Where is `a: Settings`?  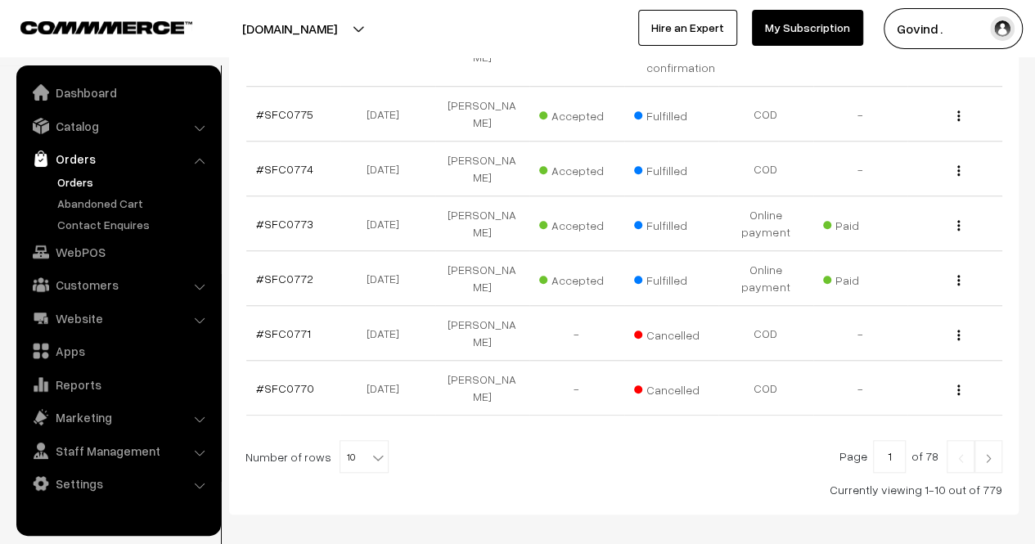
a: Settings is located at coordinates (118, 484).